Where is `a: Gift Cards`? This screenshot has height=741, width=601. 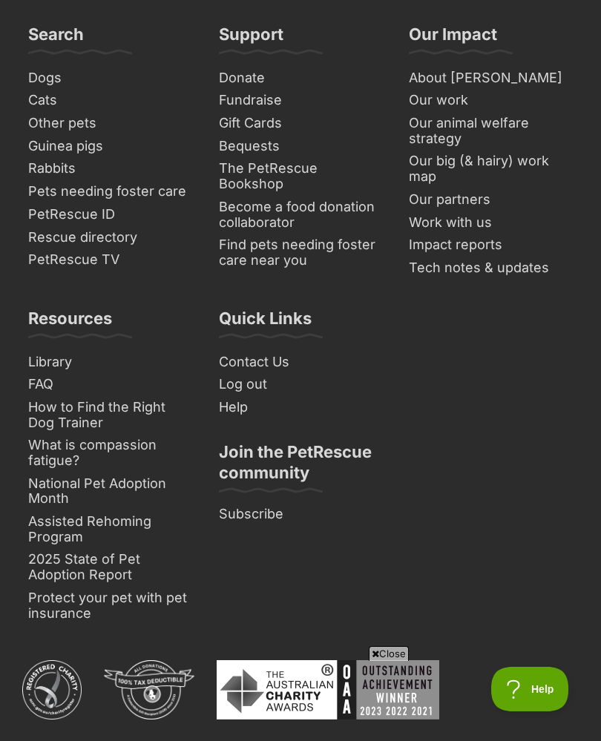
a: Gift Cards is located at coordinates (300, 123).